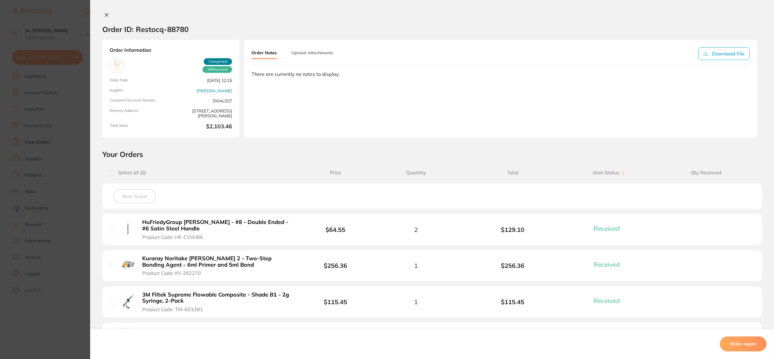 The width and height of the screenshot is (774, 359). What do you see at coordinates (203, 127) in the screenshot?
I see `b: $2,103.46` at bounding box center [203, 127].